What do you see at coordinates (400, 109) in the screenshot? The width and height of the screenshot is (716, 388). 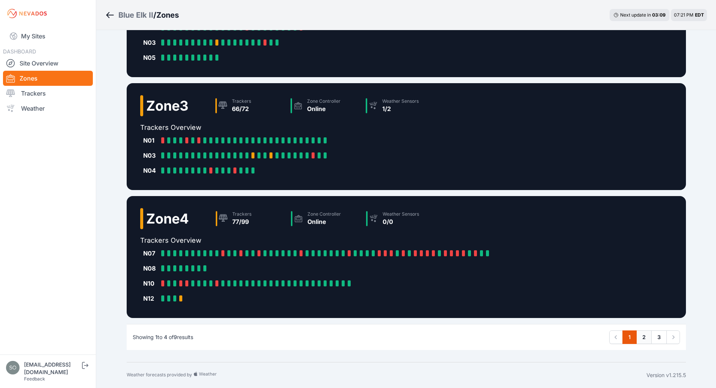 I see `div: 1/2` at bounding box center [400, 109].